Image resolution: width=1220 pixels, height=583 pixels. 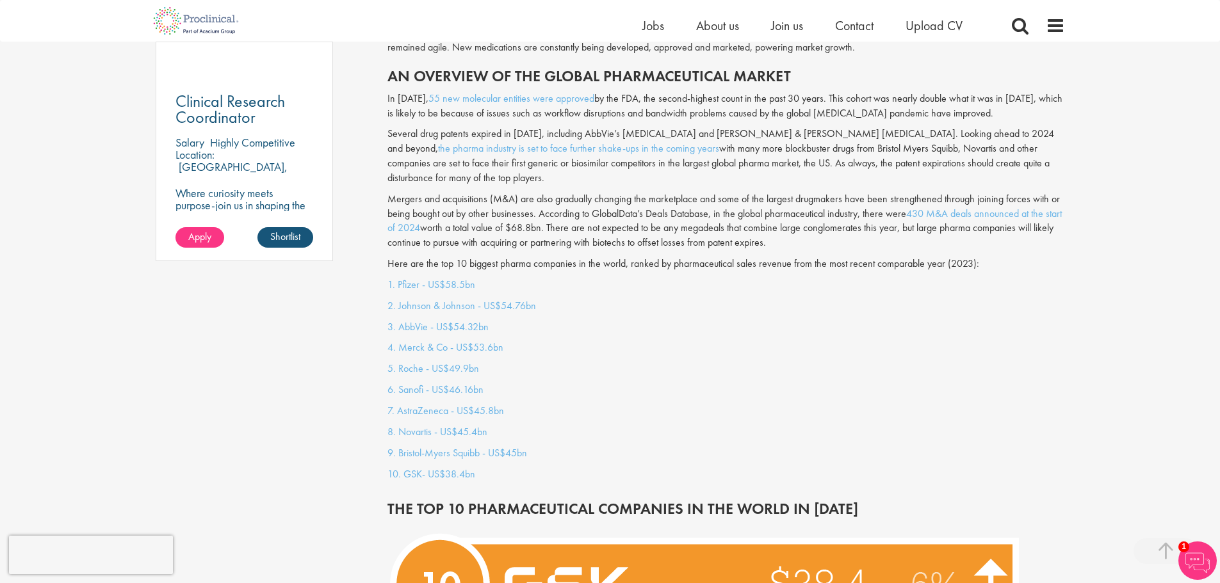 What do you see at coordinates (190, 142) in the screenshot?
I see `span: Salary` at bounding box center [190, 142].